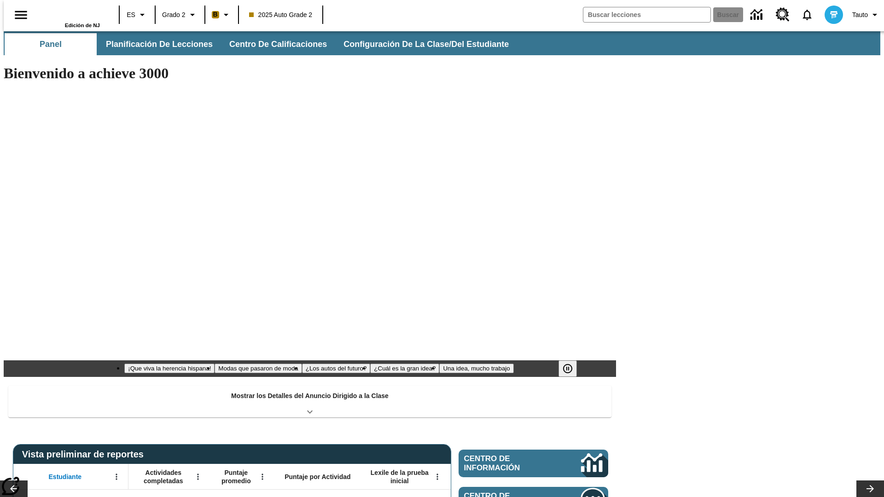  I want to click on span: ES, so click(131, 15).